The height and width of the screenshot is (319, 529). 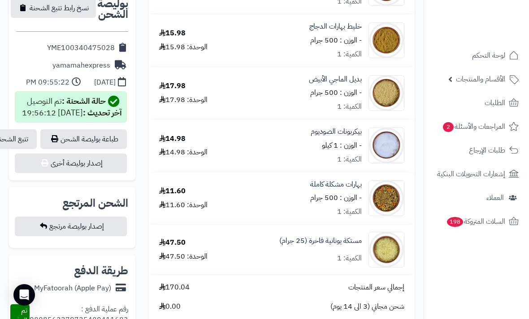 I want to click on a: مستكة يونانية فاخرة (25 جرام), so click(x=320, y=241).